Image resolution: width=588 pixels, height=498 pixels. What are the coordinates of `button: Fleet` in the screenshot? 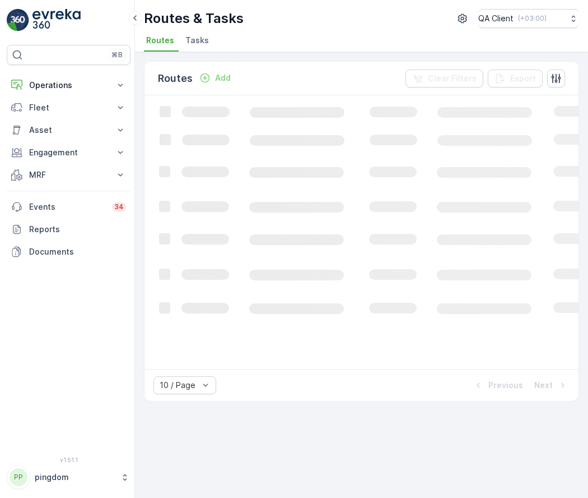 It's located at (68, 108).